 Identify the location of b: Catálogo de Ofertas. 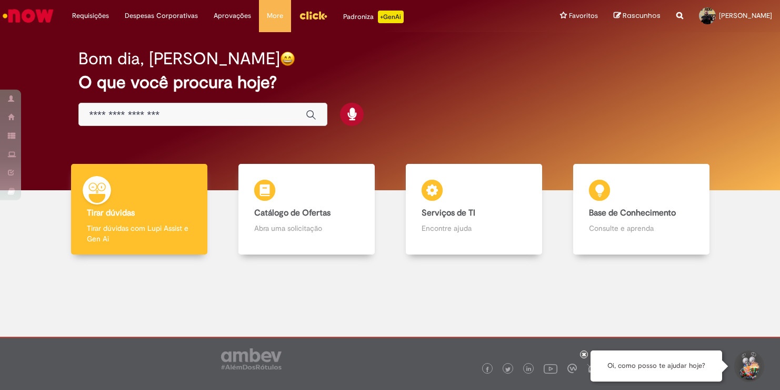
(292, 213).